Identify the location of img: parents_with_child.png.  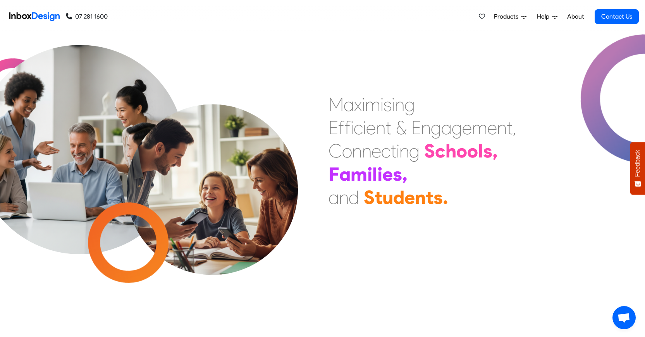
(212, 184).